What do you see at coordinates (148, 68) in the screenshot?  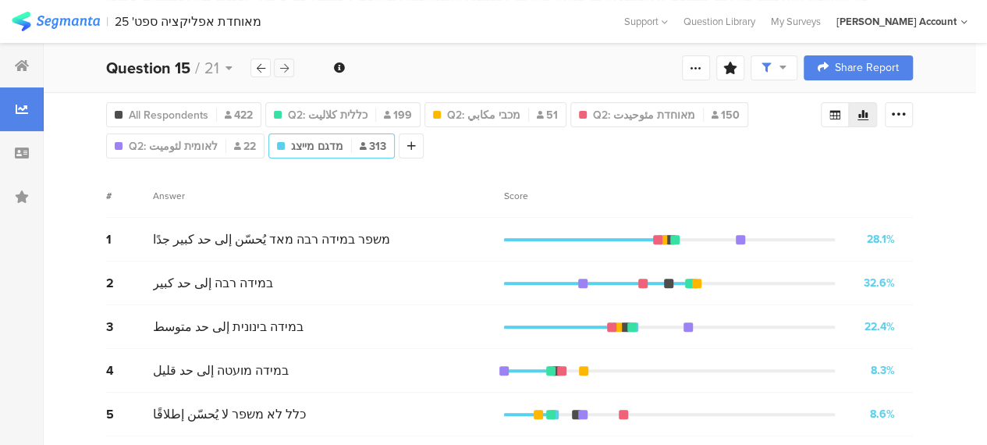 I see `b: Question 15` at bounding box center [148, 68].